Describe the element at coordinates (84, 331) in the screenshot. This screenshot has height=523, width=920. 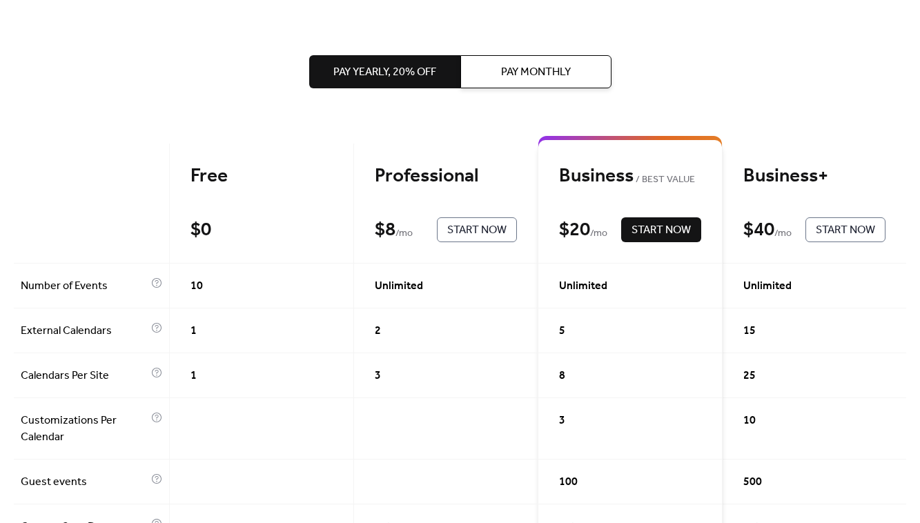
I see `span: External Calendars` at that location.